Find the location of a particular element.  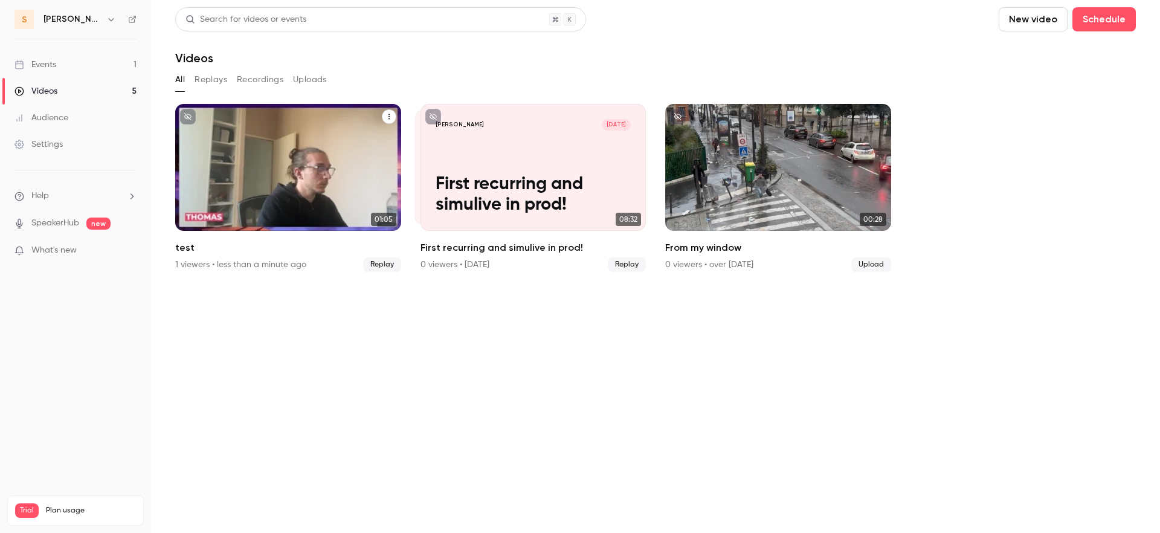

span: Trial is located at coordinates (27, 510).